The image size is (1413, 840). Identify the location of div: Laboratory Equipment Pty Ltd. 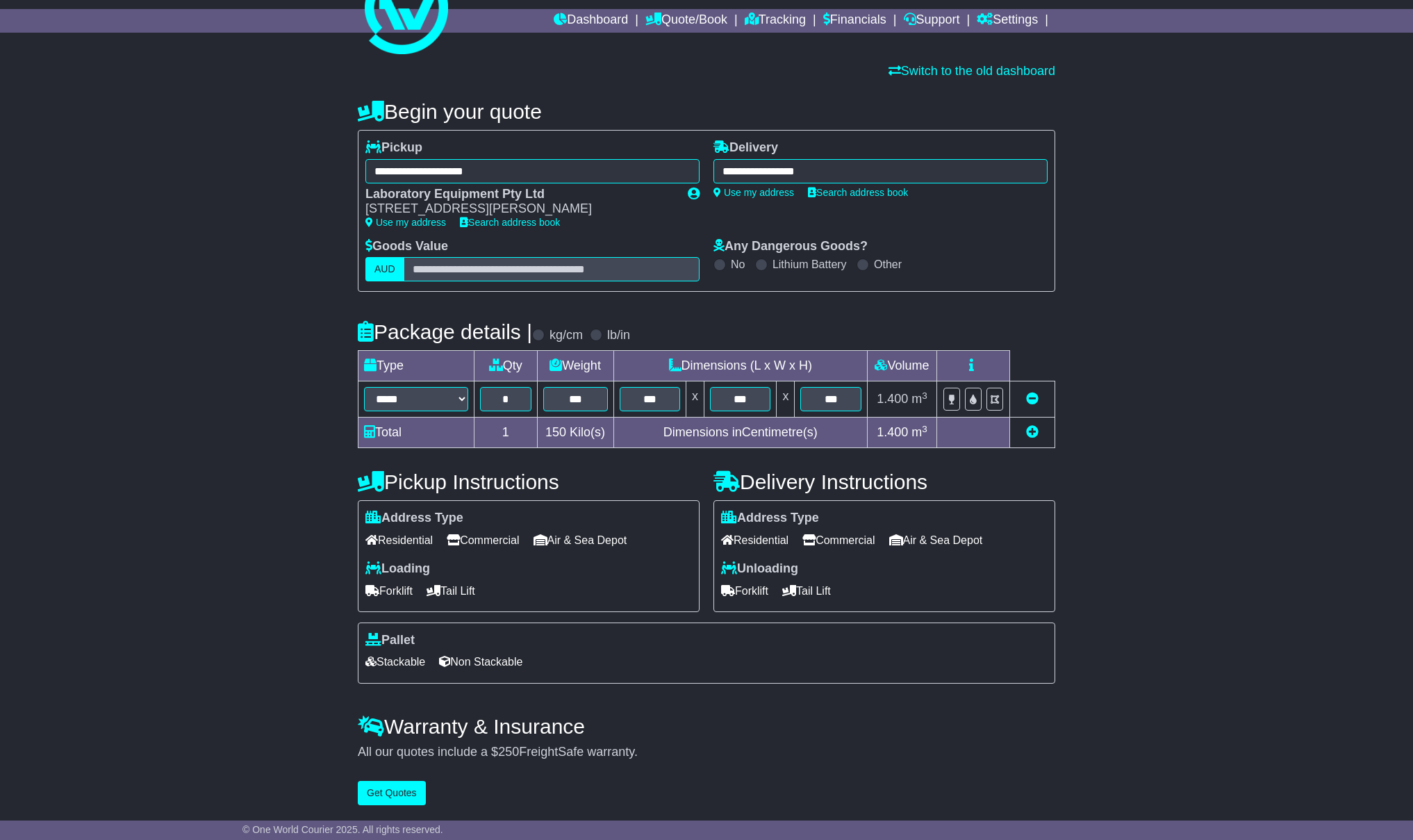
(519, 195).